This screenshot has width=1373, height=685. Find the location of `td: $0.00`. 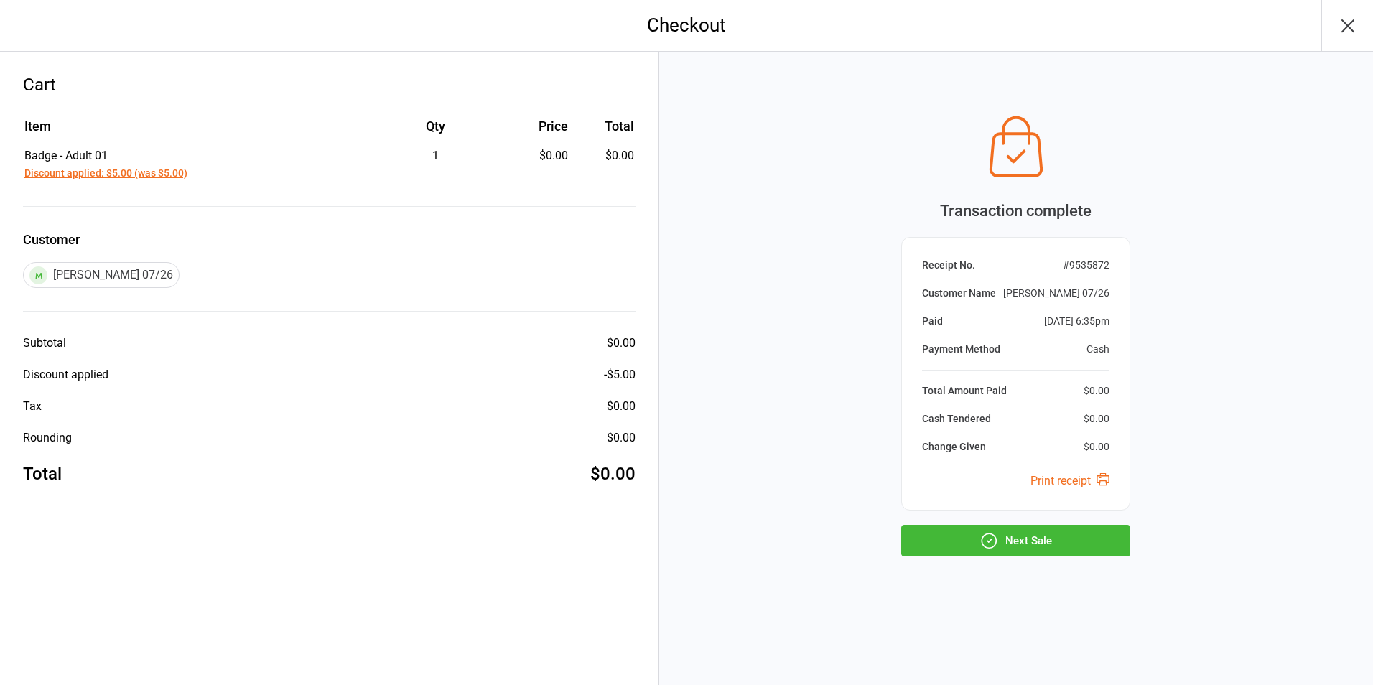

td: $0.00 is located at coordinates (604, 164).